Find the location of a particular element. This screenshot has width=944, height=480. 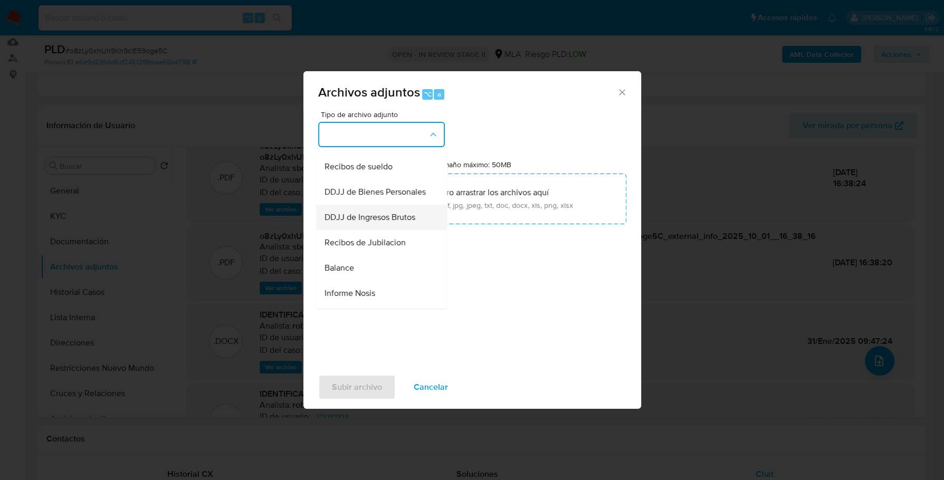

span: Informe Nosis is located at coordinates (350, 293).